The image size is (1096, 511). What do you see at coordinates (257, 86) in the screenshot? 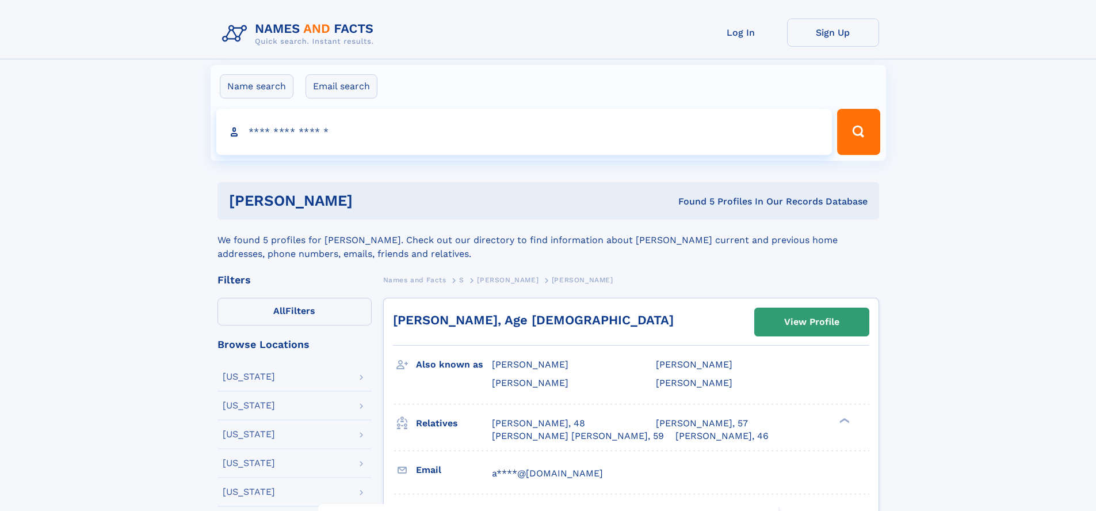
I see `label: Name search` at bounding box center [257, 86].